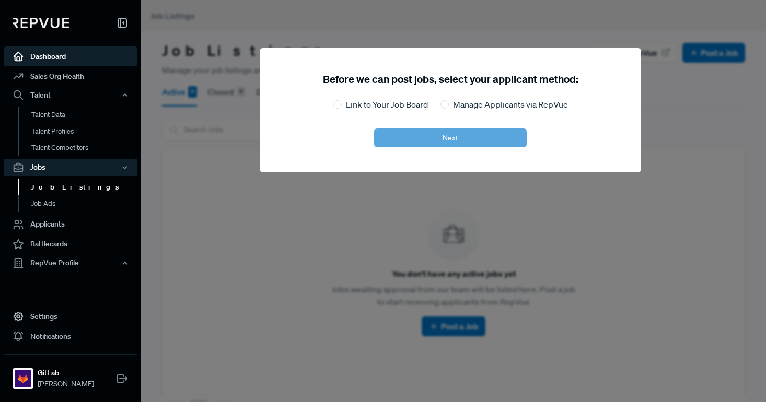 Image resolution: width=766 pixels, height=402 pixels. I want to click on a: Notifications, so click(71, 336).